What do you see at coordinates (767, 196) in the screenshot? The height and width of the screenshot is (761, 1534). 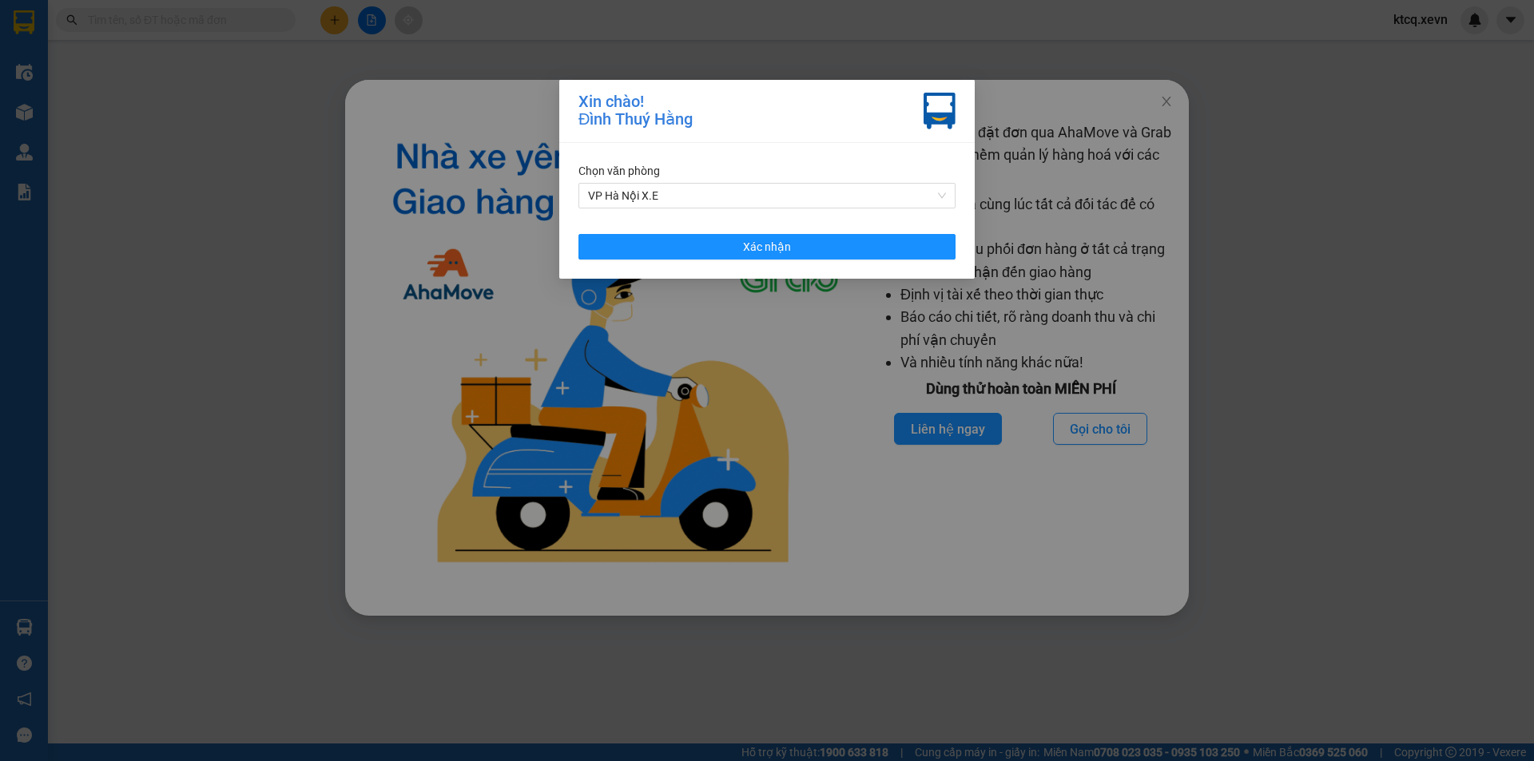 I see `span: VP Hà Nội X.E` at bounding box center [767, 196].